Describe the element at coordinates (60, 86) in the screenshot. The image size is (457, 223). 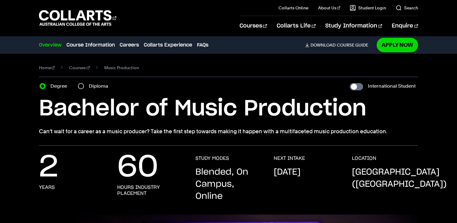
I see `label: Degree` at that location.